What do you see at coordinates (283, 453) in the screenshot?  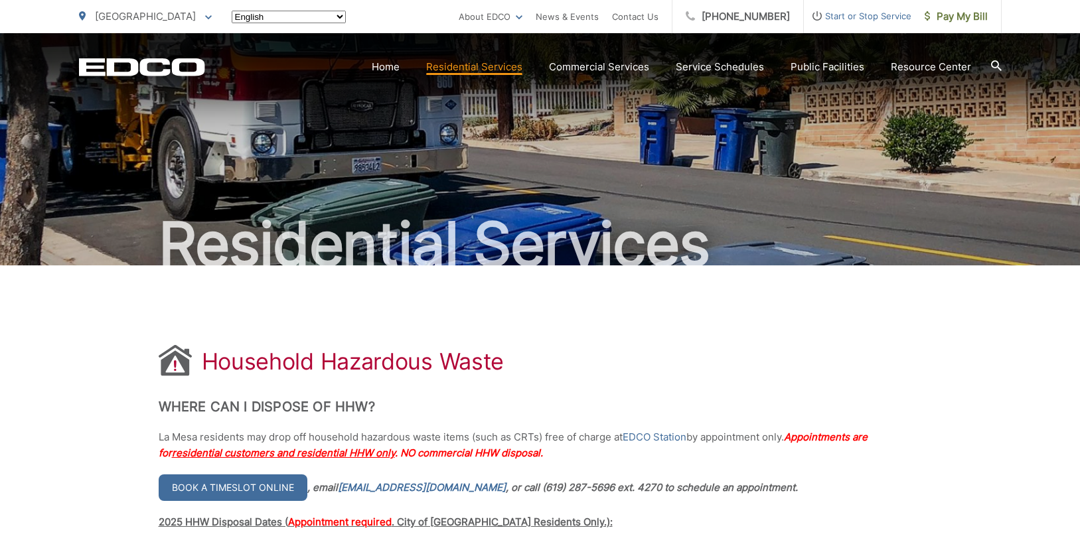 I see `span: residential customers and residential HHW only` at bounding box center [283, 453].